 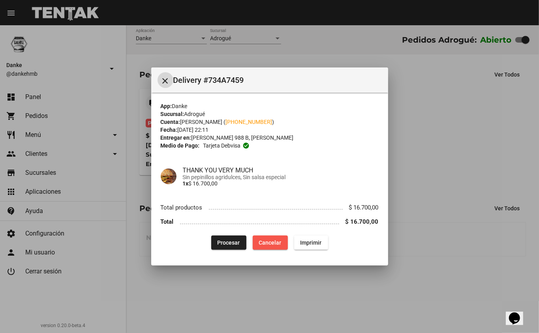 What do you see at coordinates (246, 146) in the screenshot?
I see `mat-icon: check_circle` at bounding box center [246, 146].